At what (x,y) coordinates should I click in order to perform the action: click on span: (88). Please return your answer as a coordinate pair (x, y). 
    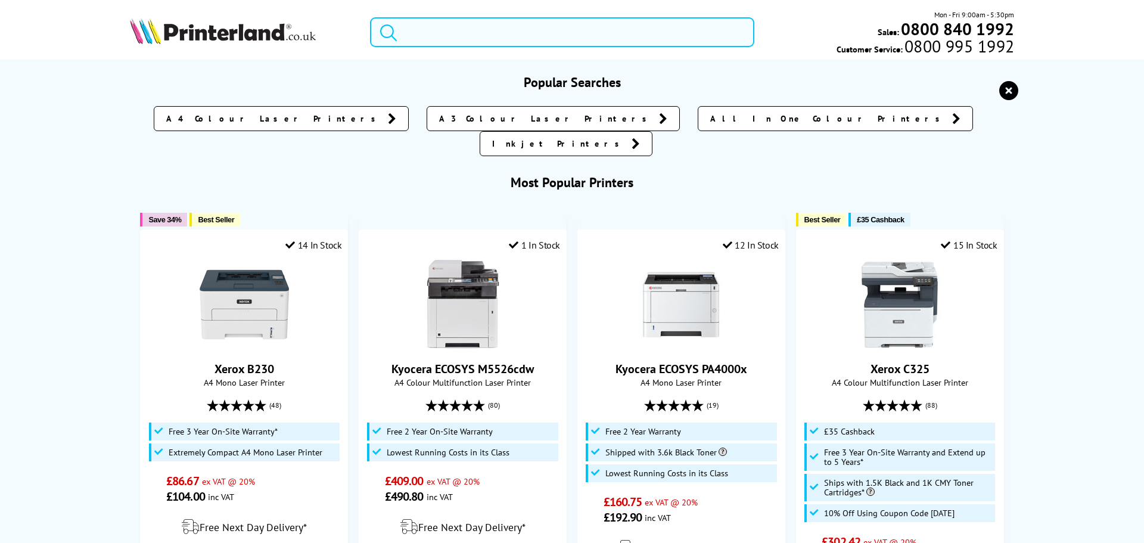
    Looking at the image, I should click on (931, 405).